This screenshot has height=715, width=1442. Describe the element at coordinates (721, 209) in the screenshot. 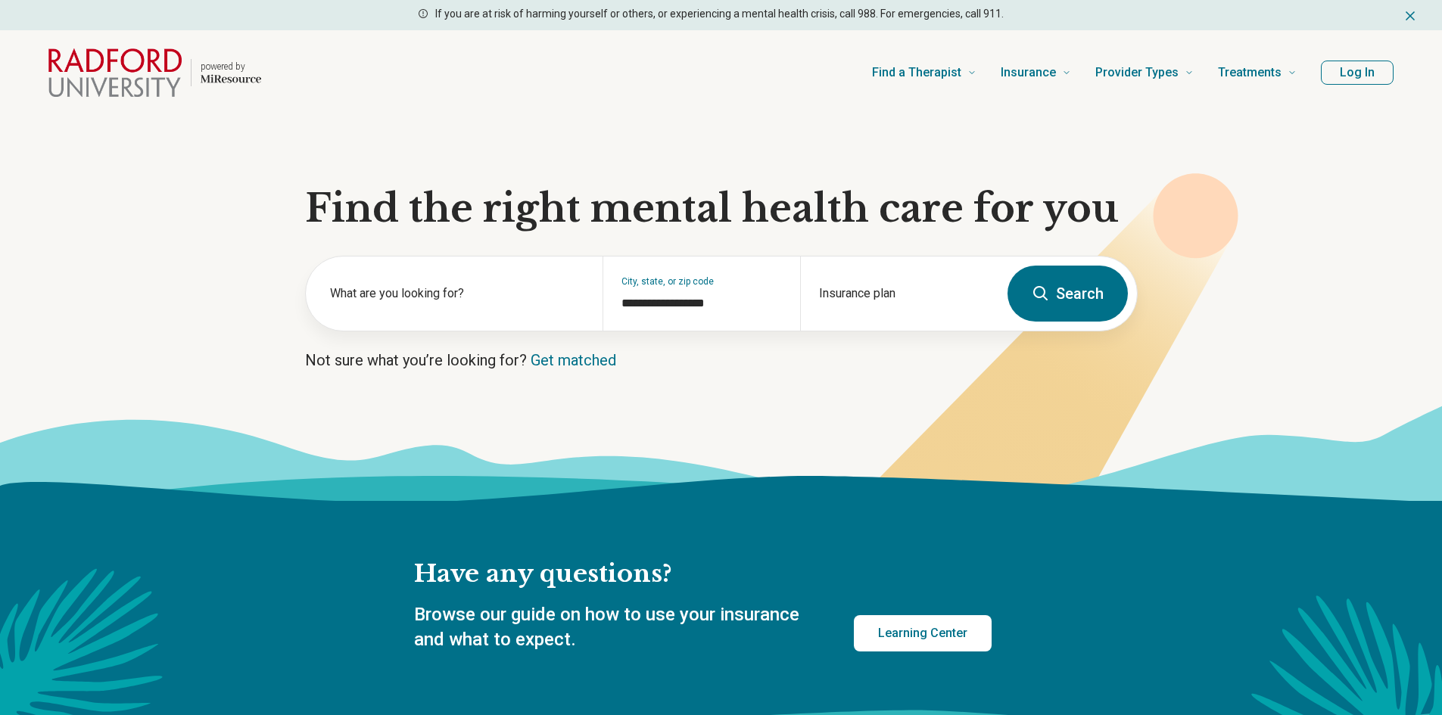

I see `h1: Find the right mental health care for you` at that location.